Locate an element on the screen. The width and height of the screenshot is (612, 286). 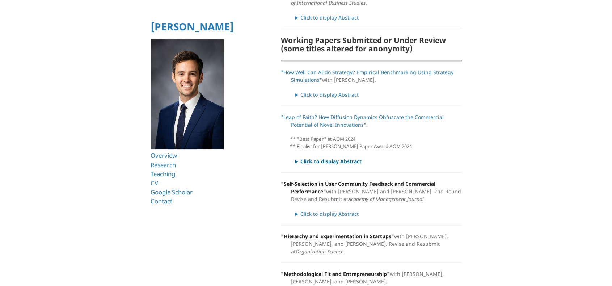
details: Loremipsum dolo sitame cons adipi elitsedd ei tempo incididu utlabo (ETDo) magnaa e adminim ve qu... is located at coordinates (379, 95).